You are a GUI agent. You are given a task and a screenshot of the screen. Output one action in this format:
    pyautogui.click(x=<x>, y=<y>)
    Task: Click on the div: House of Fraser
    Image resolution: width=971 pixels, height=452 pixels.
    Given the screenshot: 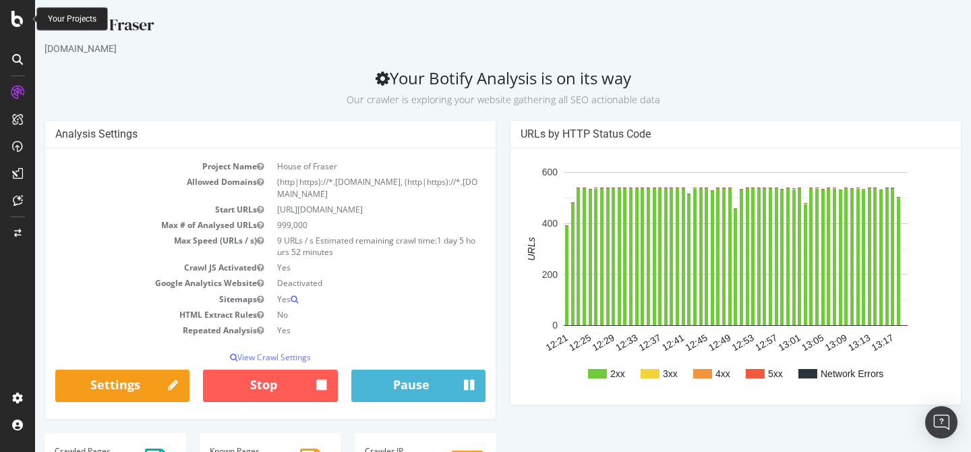 What is the action you would take?
    pyautogui.click(x=468, y=28)
    